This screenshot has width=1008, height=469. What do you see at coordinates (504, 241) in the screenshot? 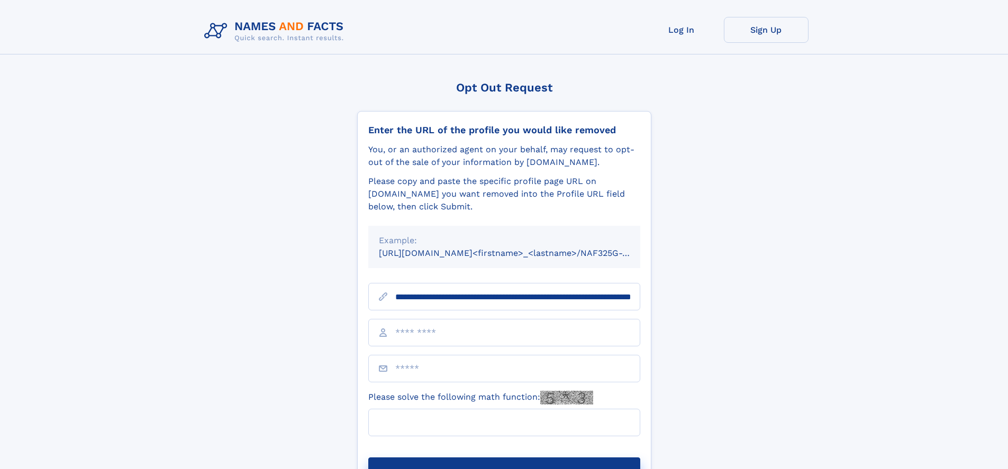
I see `div: Example:` at bounding box center [504, 241].